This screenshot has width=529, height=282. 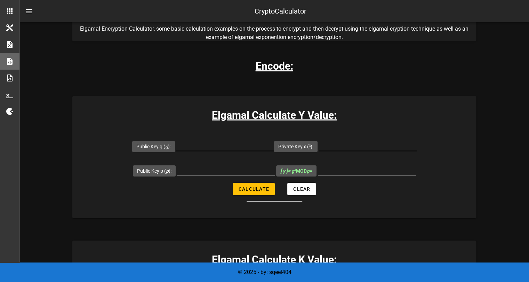 I want to click on button: nav-menu-toggle, so click(x=29, y=11).